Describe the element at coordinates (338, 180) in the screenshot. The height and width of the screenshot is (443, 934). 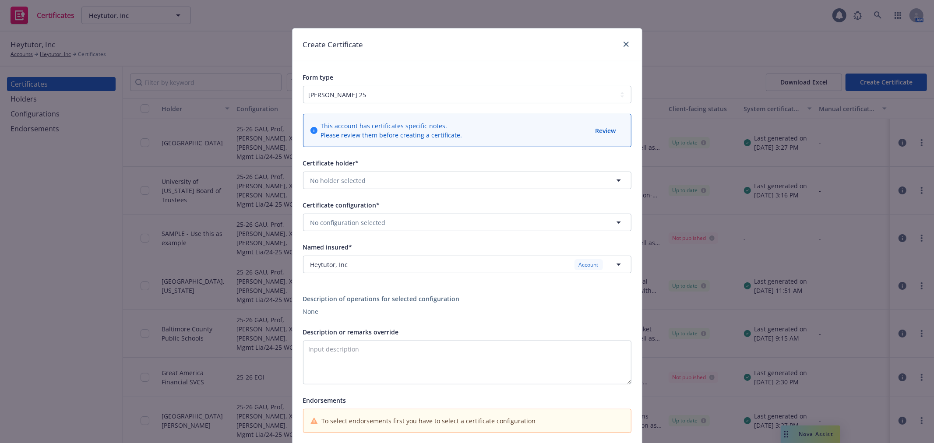
I see `span: No holder selected` at that location.